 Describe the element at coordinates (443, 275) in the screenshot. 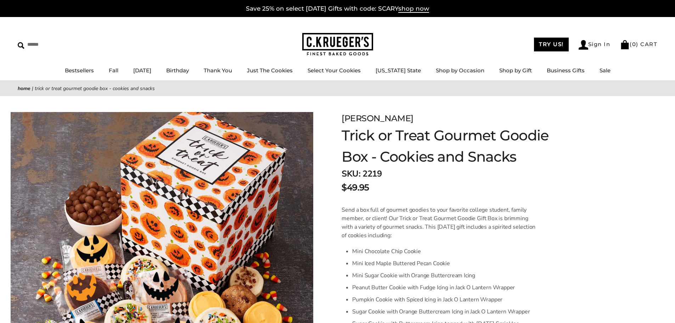

I see `li: Mini Sugar Cookie with Orange Buttercream Icing` at that location.